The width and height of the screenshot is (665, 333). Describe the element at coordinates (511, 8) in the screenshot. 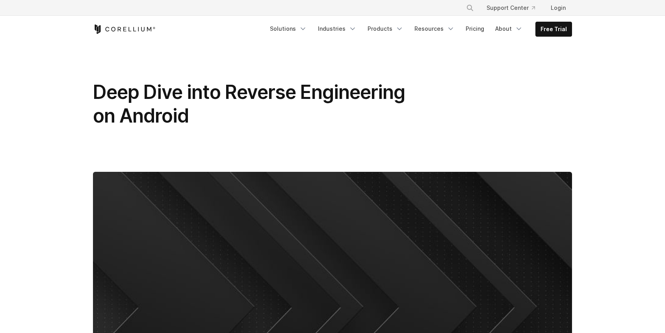

I see `a: Support Center` at that location.